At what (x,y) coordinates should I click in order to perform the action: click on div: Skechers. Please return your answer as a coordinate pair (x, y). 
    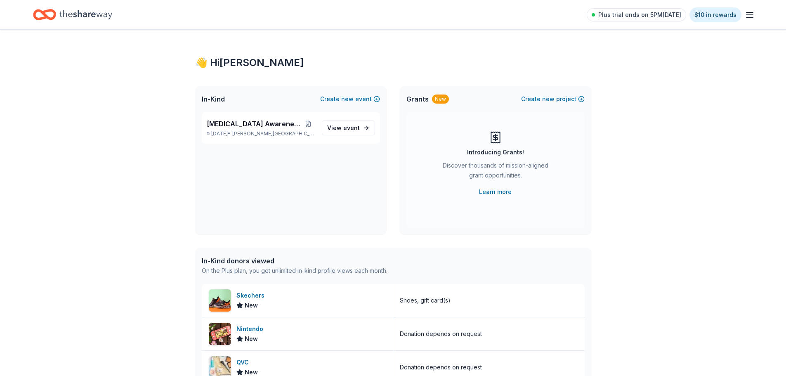
    Looking at the image, I should click on (252, 295).